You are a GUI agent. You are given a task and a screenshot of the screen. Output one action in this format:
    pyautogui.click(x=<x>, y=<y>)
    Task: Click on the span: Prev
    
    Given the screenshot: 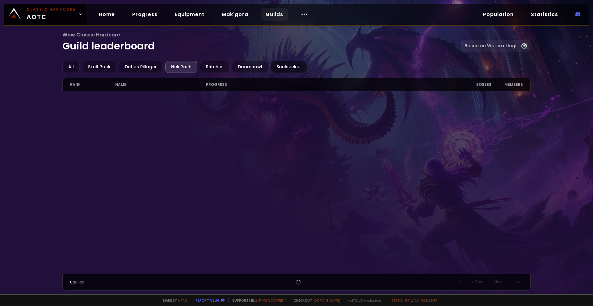 What is the action you would take?
    pyautogui.click(x=480, y=282)
    